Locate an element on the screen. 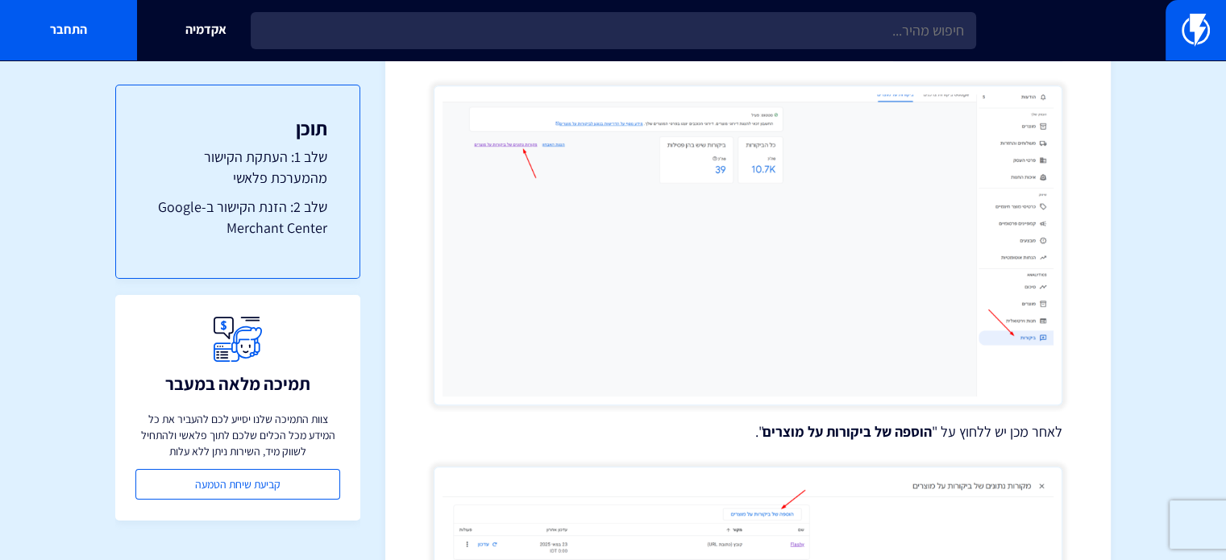 The width and height of the screenshot is (1226, 560). strong: הוספה של ביקורות על מוצרים is located at coordinates (847, 431).